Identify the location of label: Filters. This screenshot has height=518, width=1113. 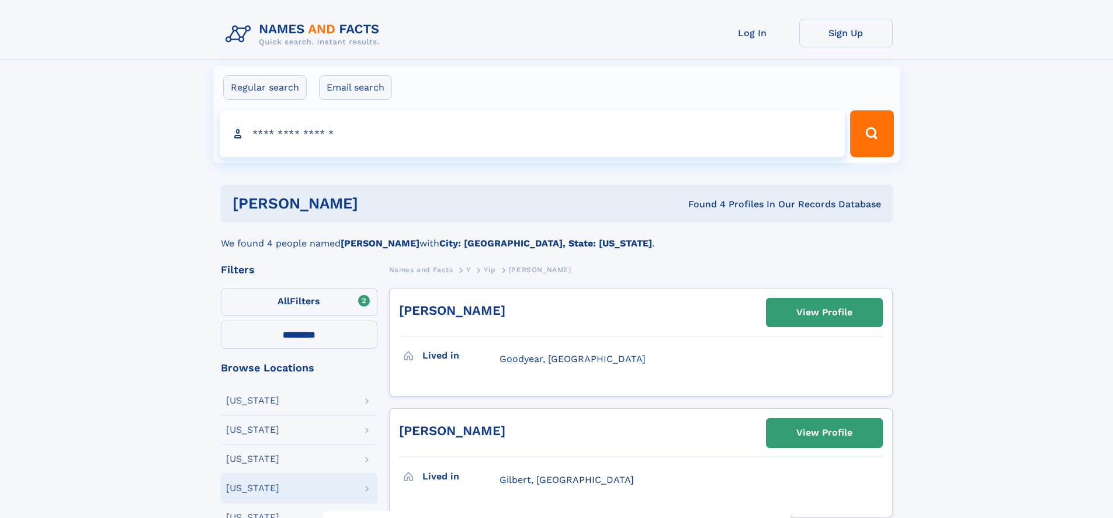
(299, 302).